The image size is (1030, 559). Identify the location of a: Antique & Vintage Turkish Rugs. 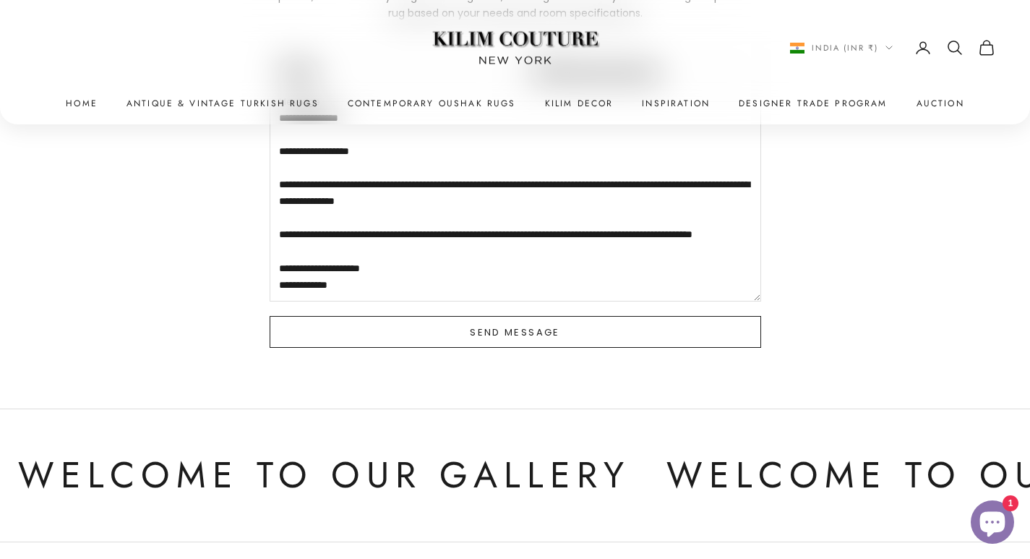
(223, 103).